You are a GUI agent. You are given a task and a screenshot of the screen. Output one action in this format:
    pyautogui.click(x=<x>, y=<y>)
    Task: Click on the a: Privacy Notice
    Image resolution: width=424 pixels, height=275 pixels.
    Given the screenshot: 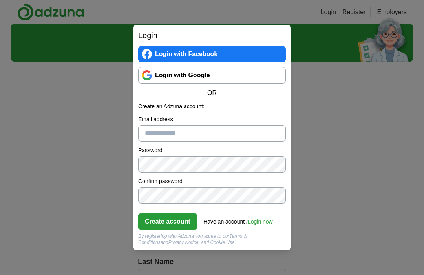 What is the action you would take?
    pyautogui.click(x=183, y=243)
    